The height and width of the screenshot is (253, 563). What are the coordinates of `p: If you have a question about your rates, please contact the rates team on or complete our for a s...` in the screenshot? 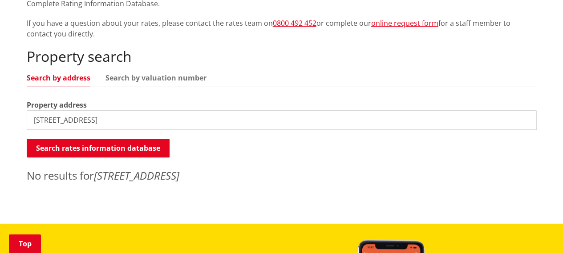 It's located at (282, 29).